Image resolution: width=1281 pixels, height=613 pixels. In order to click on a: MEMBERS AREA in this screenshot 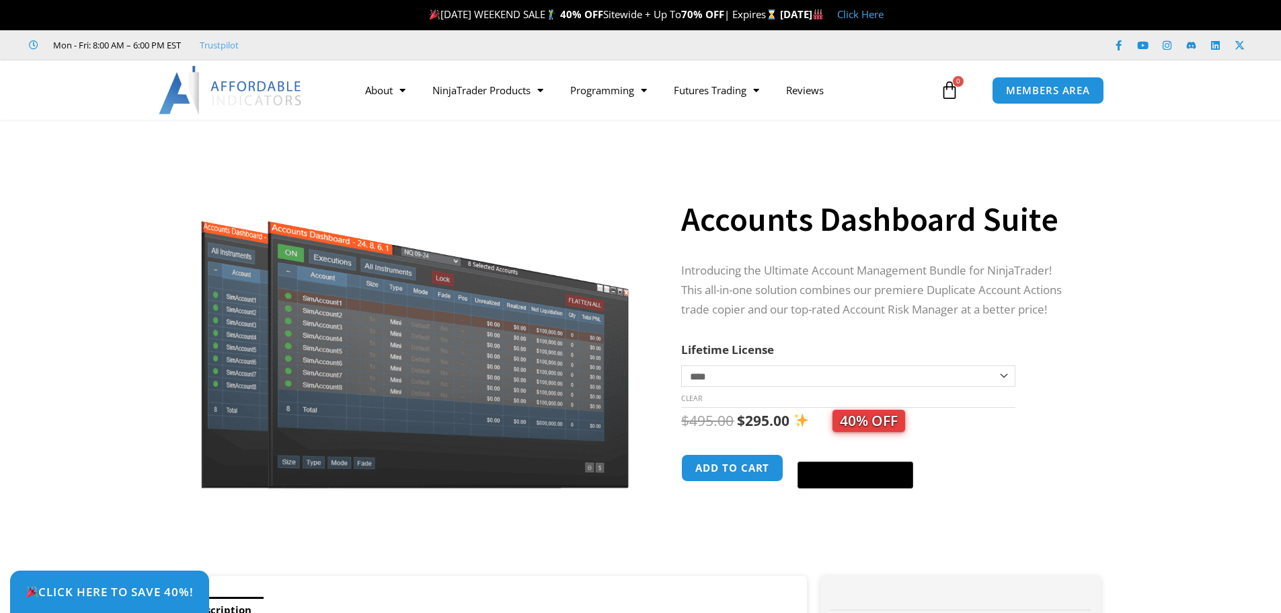, I will do `click(1048, 90)`.